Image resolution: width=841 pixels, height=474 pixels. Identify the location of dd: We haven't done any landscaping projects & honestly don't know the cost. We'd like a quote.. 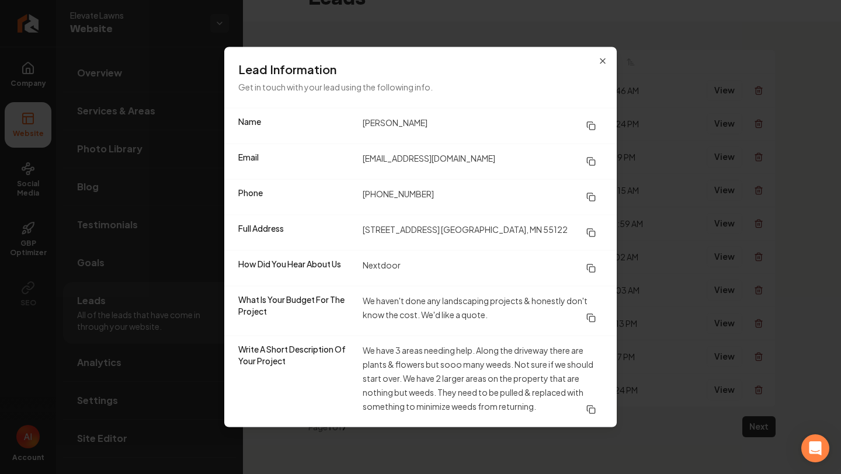
(482, 311).